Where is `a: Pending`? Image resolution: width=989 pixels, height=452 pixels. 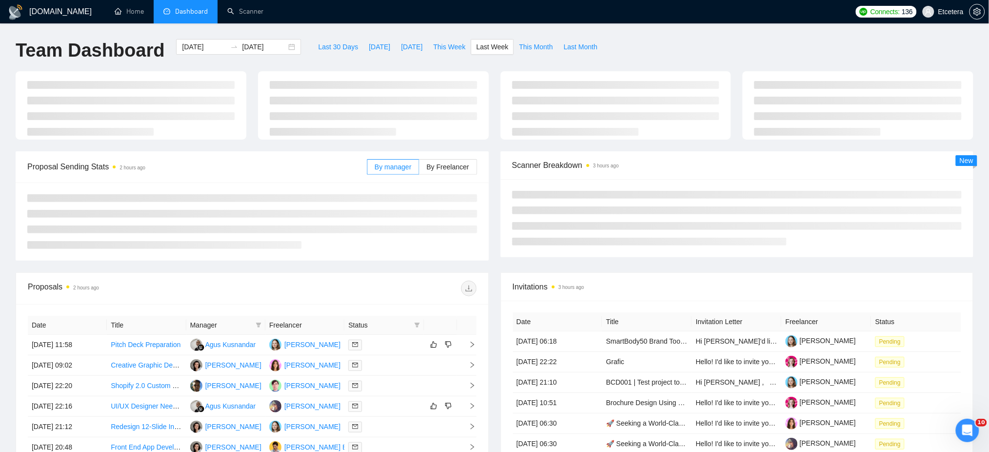 a: Pending is located at coordinates (892, 423).